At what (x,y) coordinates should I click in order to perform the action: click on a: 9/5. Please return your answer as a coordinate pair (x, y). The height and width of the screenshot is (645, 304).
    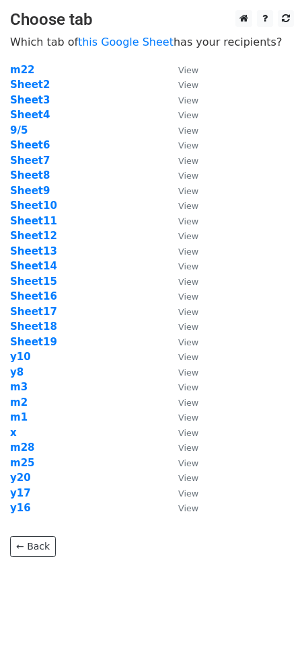
    Looking at the image, I should click on (19, 130).